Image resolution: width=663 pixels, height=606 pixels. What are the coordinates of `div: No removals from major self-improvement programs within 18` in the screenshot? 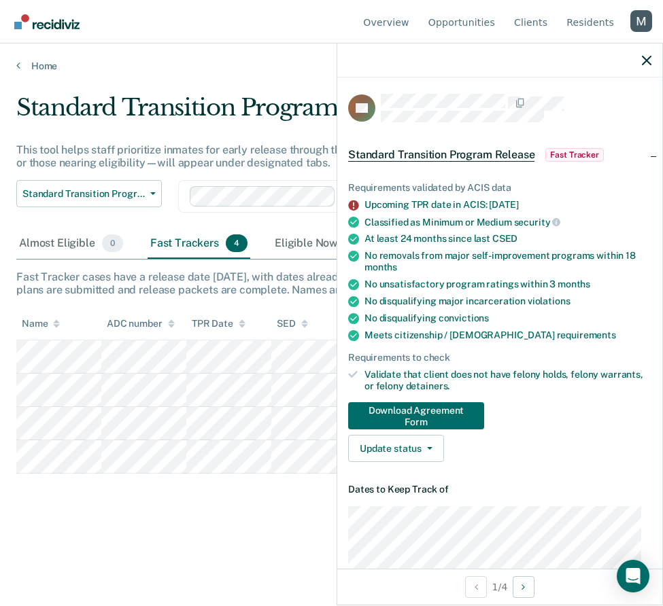 It's located at (508, 262).